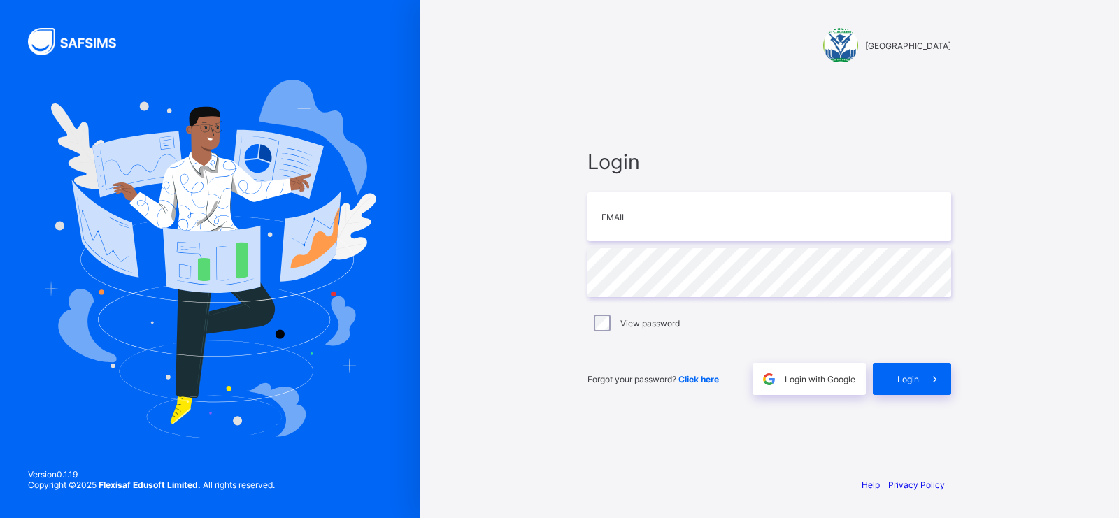 This screenshot has width=1119, height=518. What do you see at coordinates (699, 379) in the screenshot?
I see `span: Click here` at bounding box center [699, 379].